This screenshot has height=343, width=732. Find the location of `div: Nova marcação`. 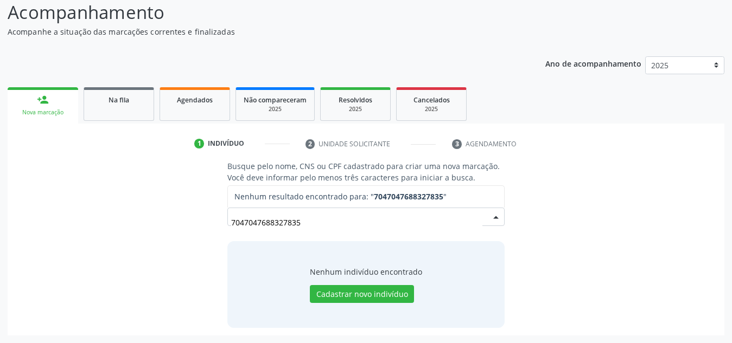

div: Nova marcação is located at coordinates (43, 112).